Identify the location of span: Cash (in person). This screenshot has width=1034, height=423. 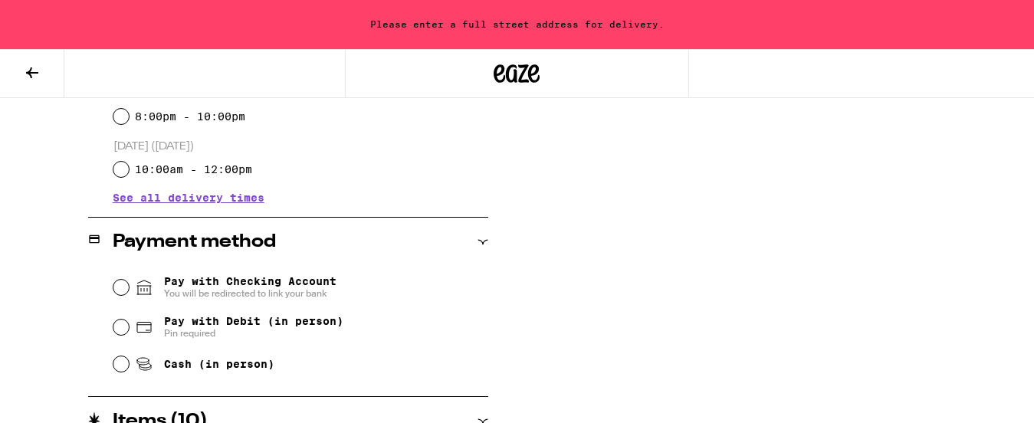
(219, 364).